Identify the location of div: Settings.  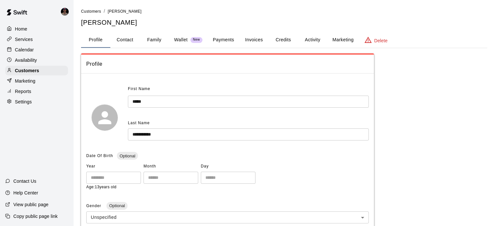
(36, 102).